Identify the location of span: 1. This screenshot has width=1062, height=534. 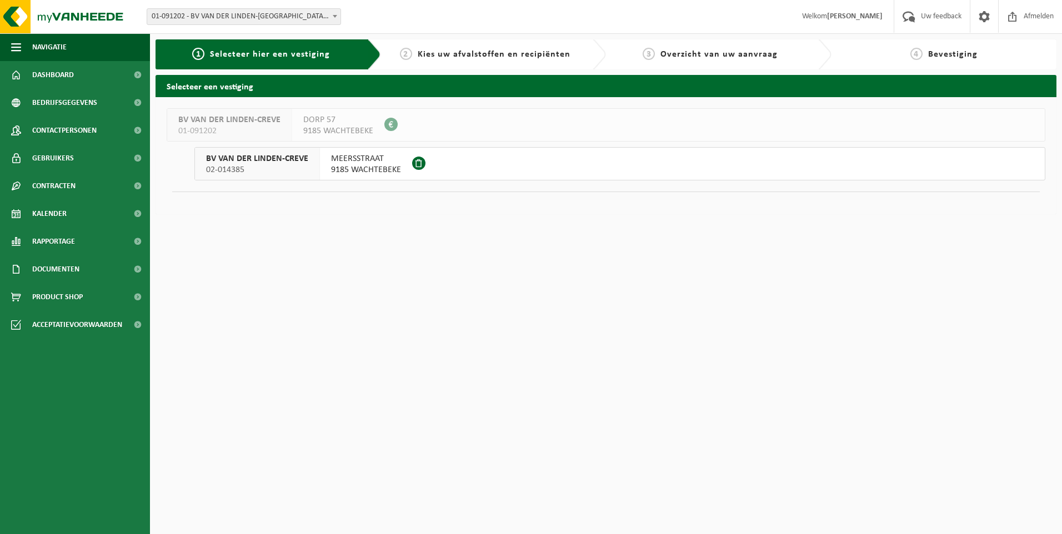
(198, 54).